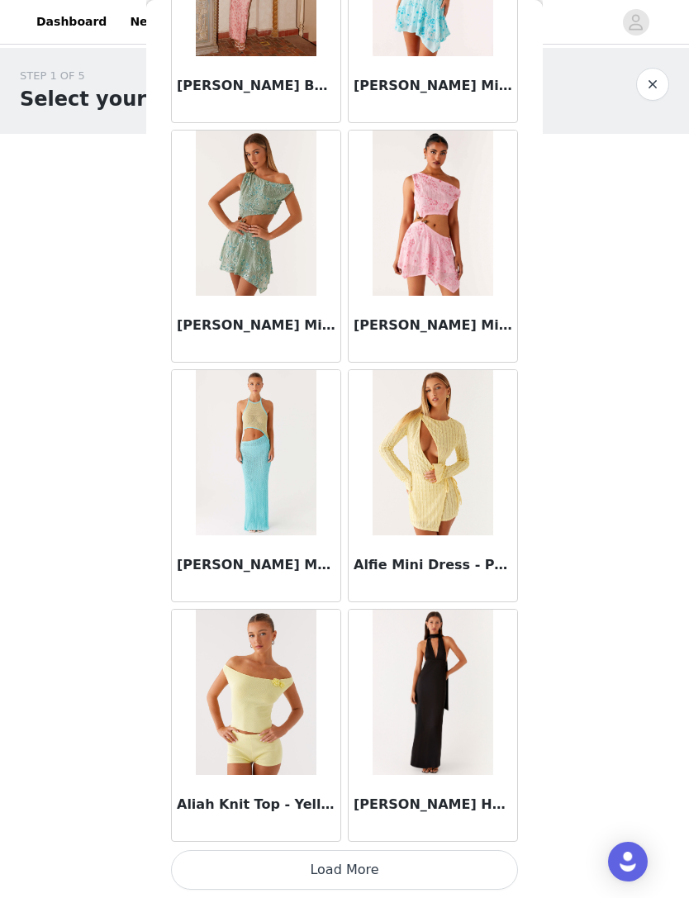 Image resolution: width=689 pixels, height=898 pixels. I want to click on a: Networks, so click(160, 21).